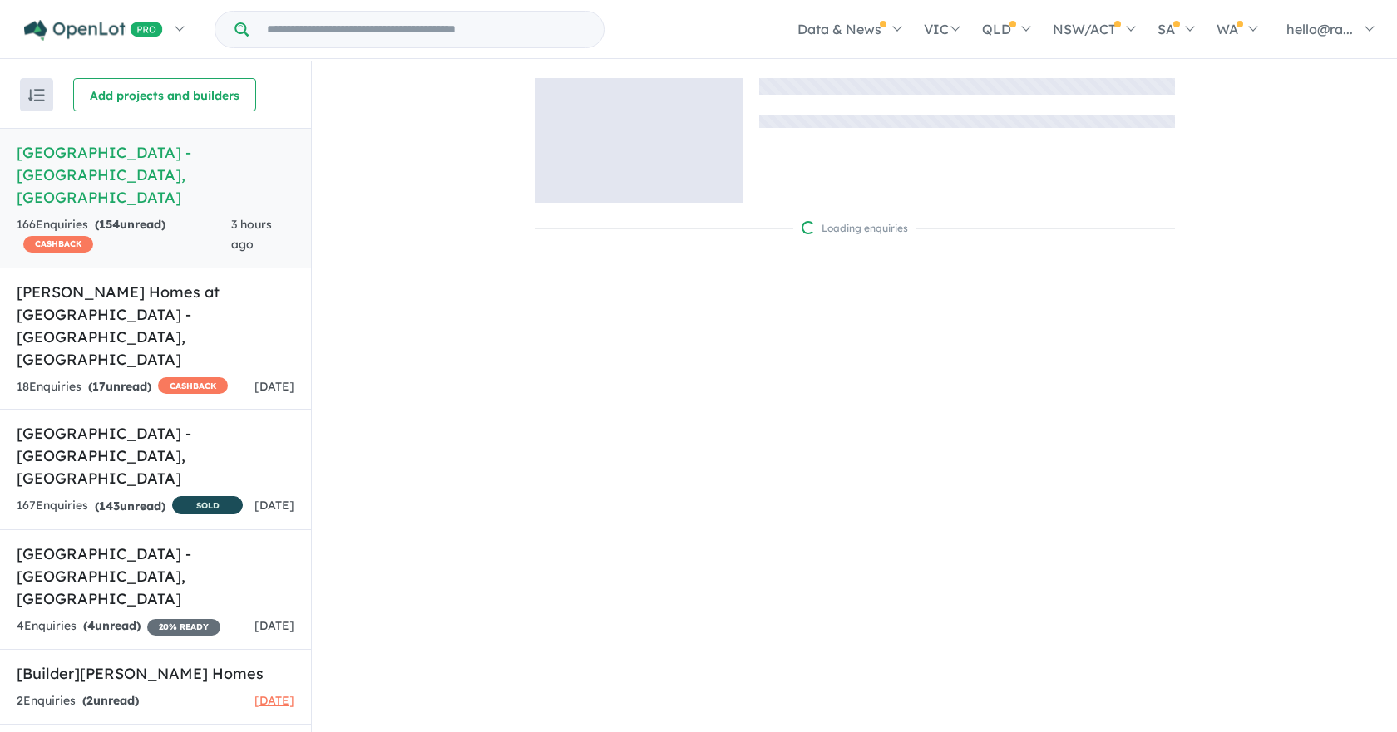 This screenshot has width=1397, height=732. Describe the element at coordinates (122, 387) in the screenshot. I see `div: 18 Enquir ies` at that location.